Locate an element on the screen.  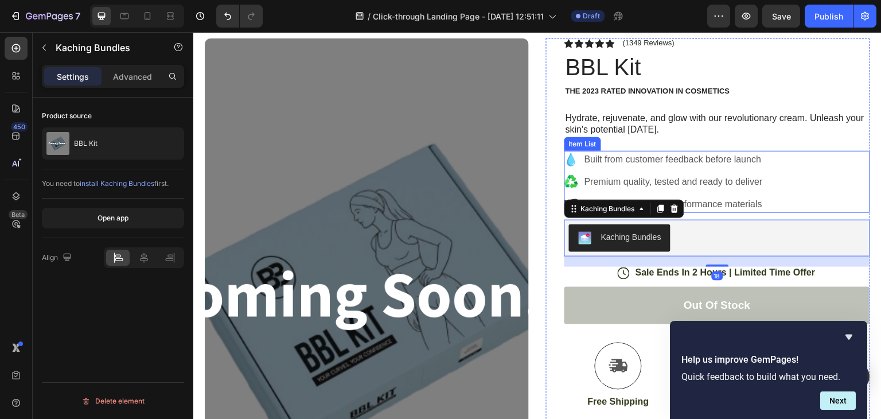
div: Delete element is located at coordinates (113, 401).